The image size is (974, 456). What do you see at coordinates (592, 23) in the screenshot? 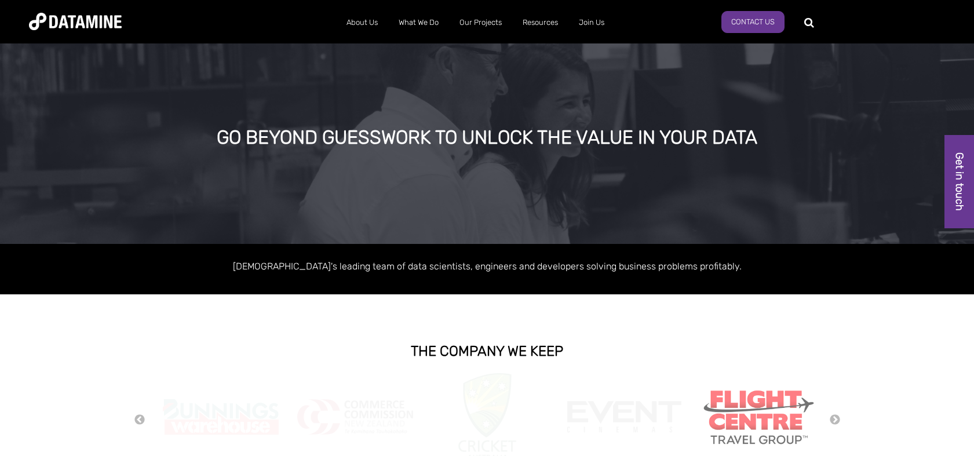
I see `a: Join Us` at bounding box center [592, 23].